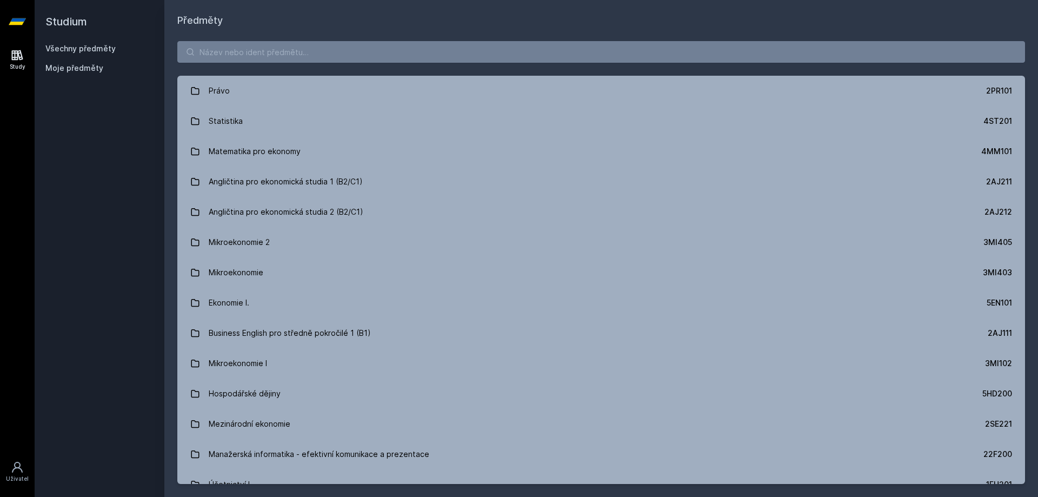 This screenshot has height=497, width=1038. What do you see at coordinates (290, 333) in the screenshot?
I see `div: Business English pro středně pokročilé 1 (B1)` at bounding box center [290, 333].